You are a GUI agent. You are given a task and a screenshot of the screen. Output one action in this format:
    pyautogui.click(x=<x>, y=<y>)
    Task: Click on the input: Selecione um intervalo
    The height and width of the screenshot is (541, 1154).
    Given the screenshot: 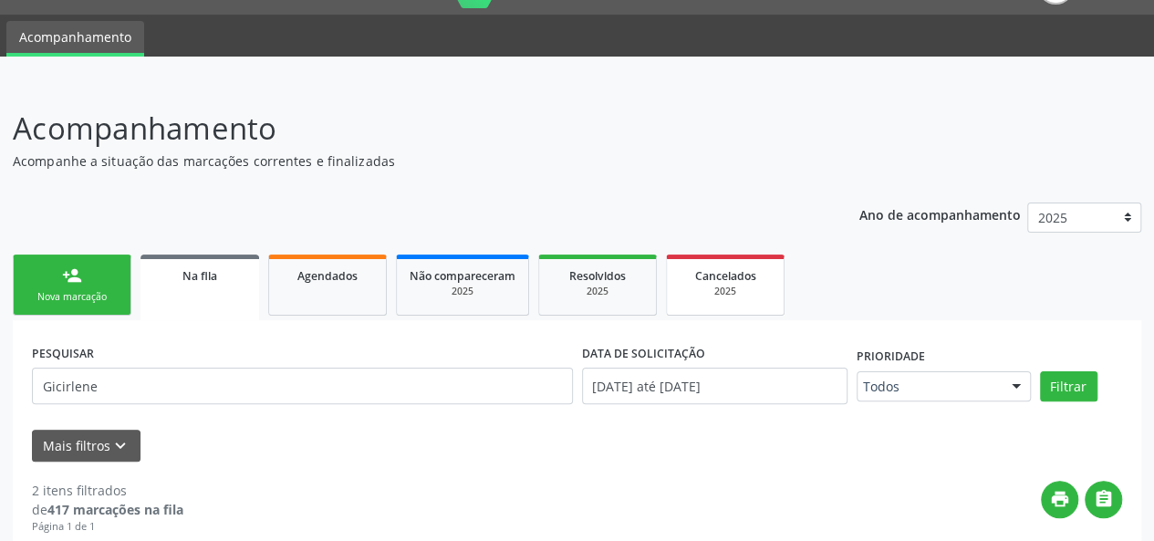 What is the action you would take?
    pyautogui.click(x=714, y=386)
    